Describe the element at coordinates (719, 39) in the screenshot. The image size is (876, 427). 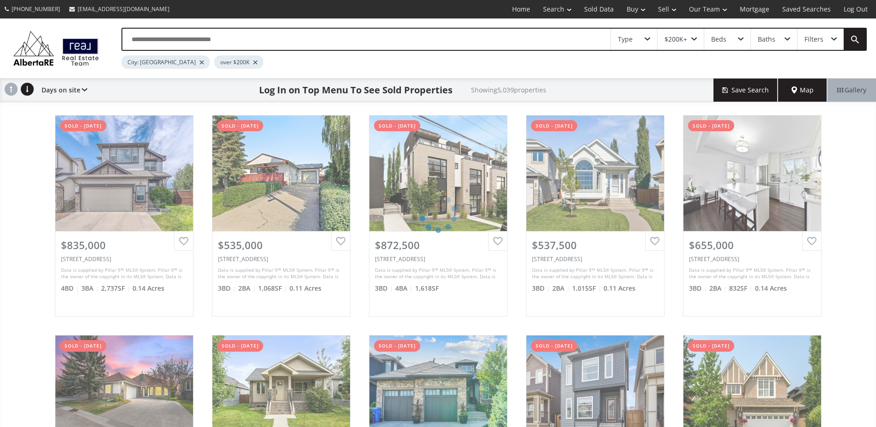
I see `div: Beds` at that location.